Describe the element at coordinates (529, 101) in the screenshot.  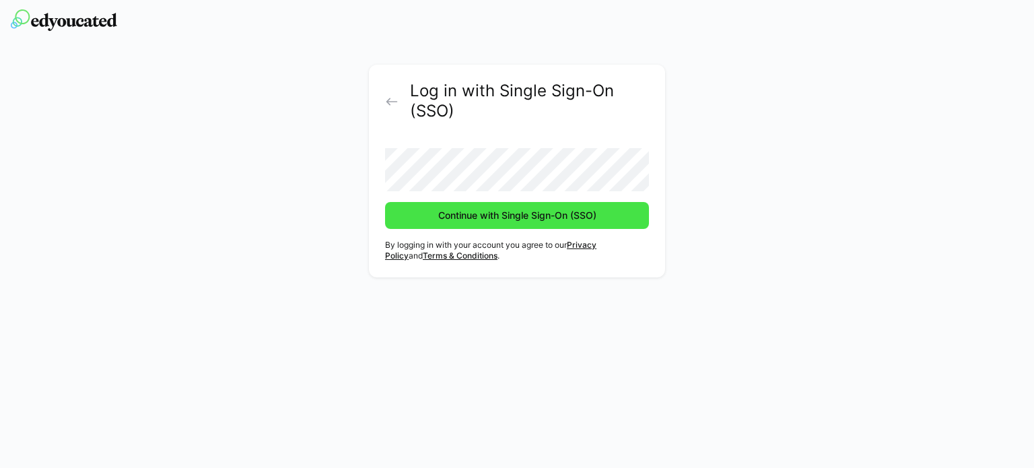
I see `h2: Log in with Single Sign-On (SSO)` at that location.